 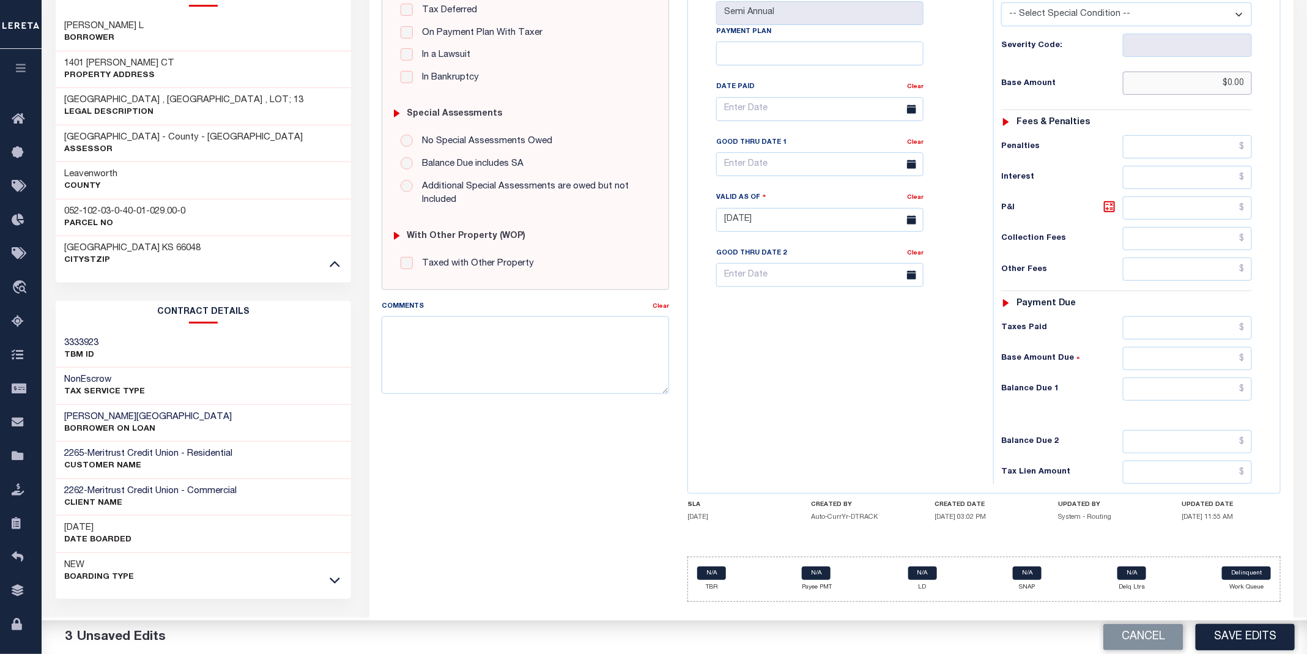 What do you see at coordinates (1027, 587) in the screenshot?
I see `p: SNAP` at bounding box center [1027, 587].